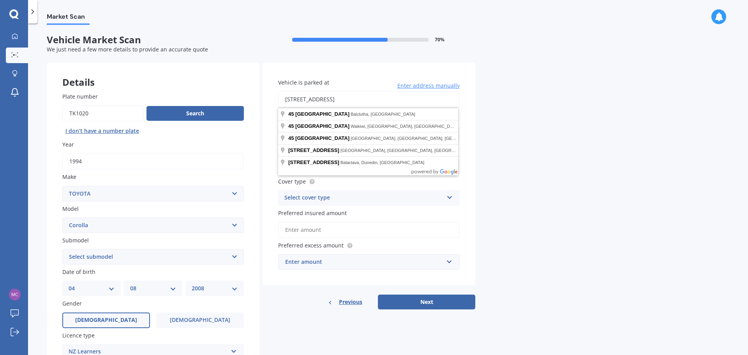 The height and width of the screenshot is (355, 748). What do you see at coordinates (427, 302) in the screenshot?
I see `button: Next` at bounding box center [427, 302].